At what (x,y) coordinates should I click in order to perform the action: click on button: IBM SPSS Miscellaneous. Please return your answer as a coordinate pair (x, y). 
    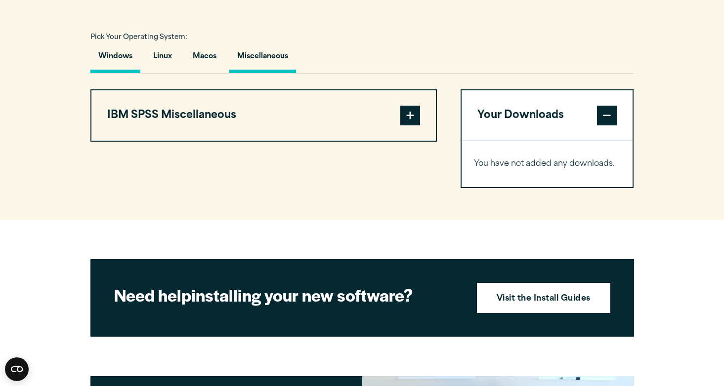
    Looking at the image, I should click on (263, 116).